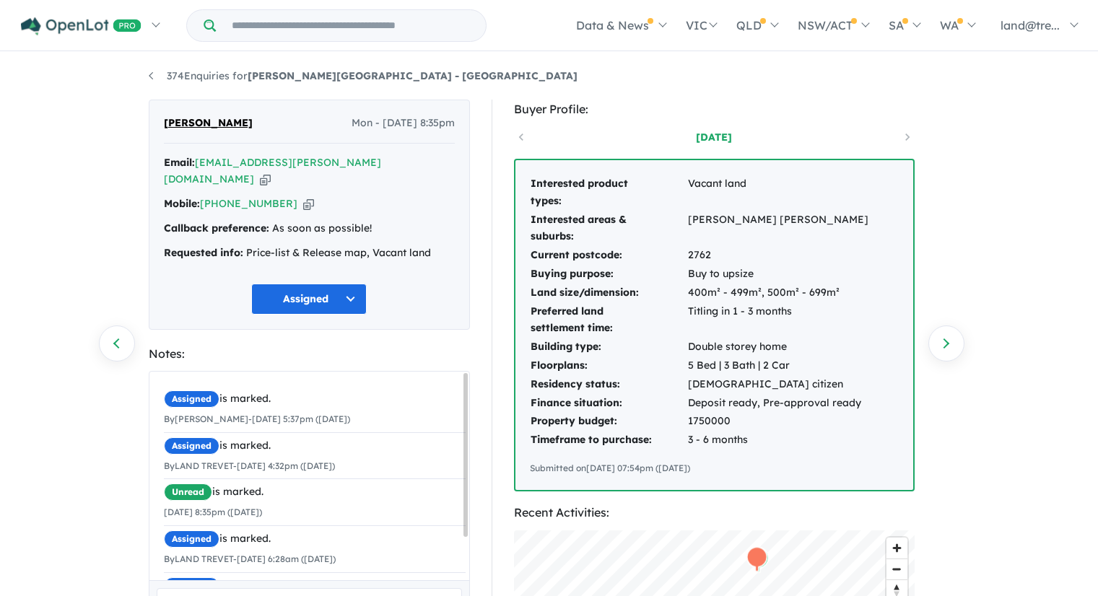 This screenshot has height=596, width=1098. What do you see at coordinates (608, 293) in the screenshot?
I see `td: Land size/dimension:` at bounding box center [608, 293].